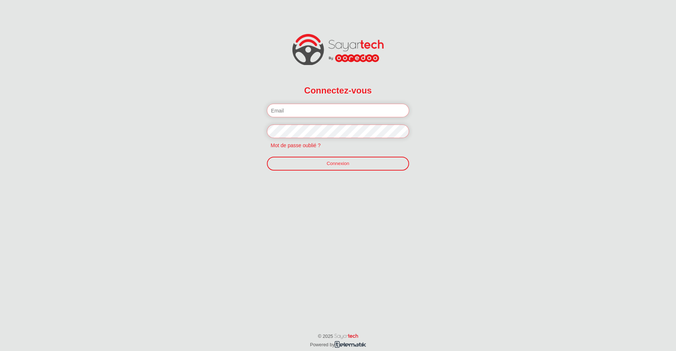 The height and width of the screenshot is (351, 676). Describe the element at coordinates (338, 90) in the screenshot. I see `h2: Connectez-vous` at that location.